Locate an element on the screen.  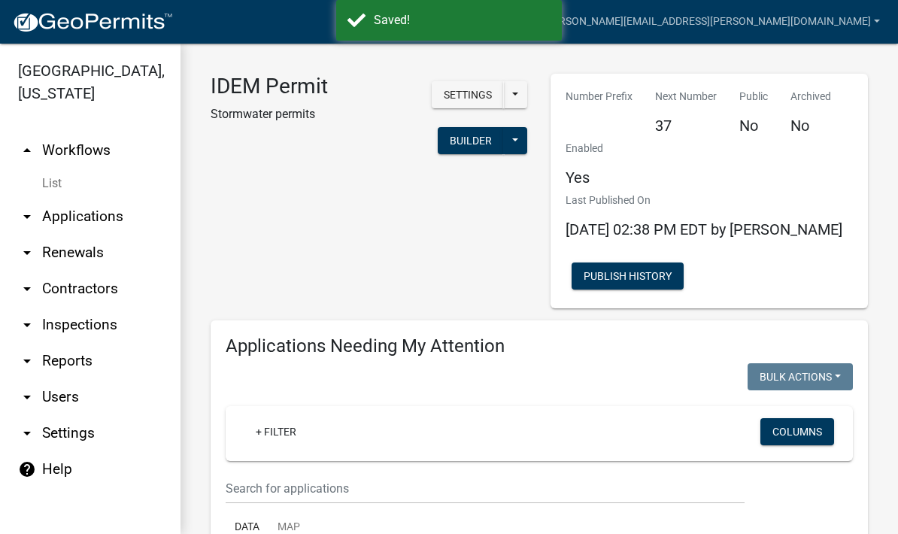
input: Search for applications is located at coordinates (485, 488).